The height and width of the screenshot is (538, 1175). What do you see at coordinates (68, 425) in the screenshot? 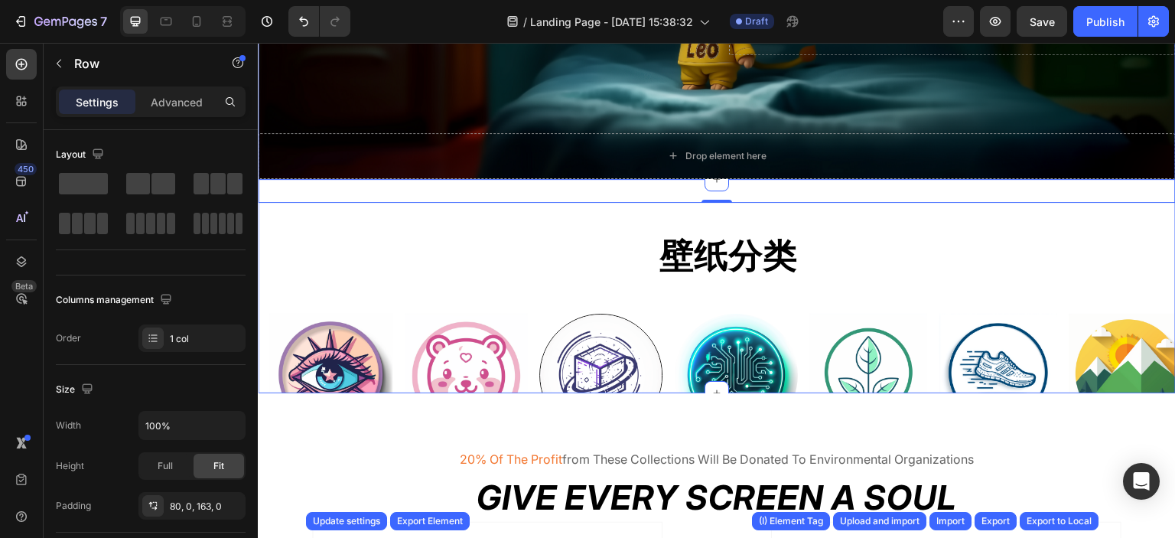
I see `div: Width` at bounding box center [68, 425].